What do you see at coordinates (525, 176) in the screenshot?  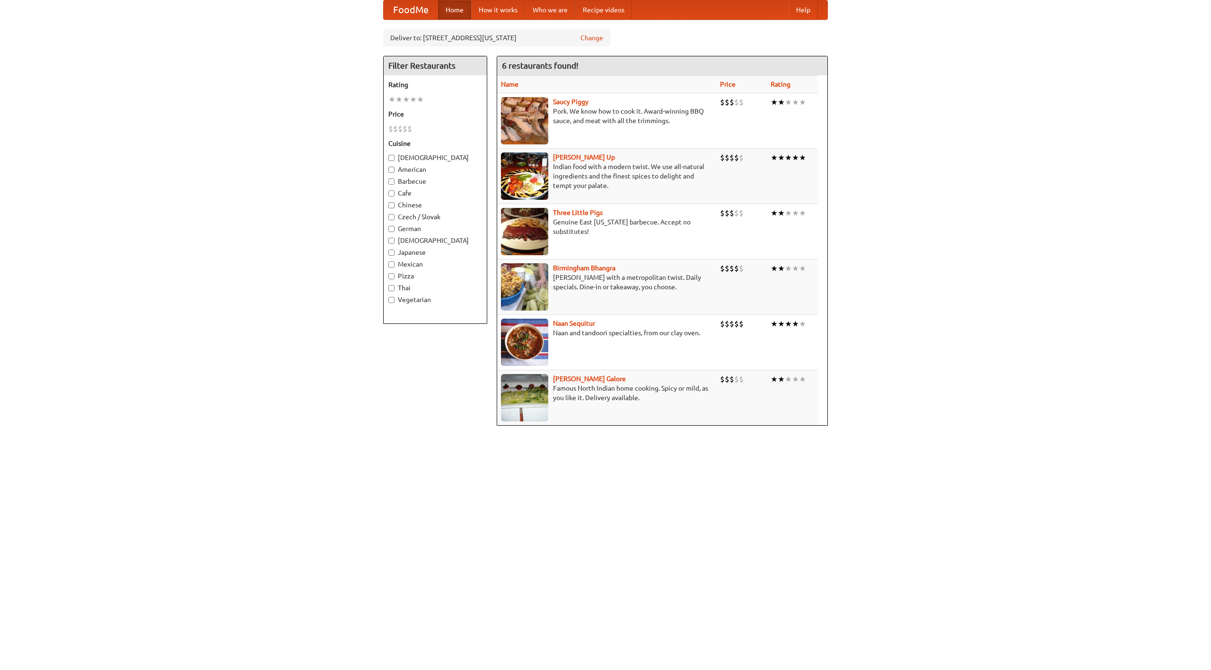 I see `img: curryup.jpg` at bounding box center [525, 176].